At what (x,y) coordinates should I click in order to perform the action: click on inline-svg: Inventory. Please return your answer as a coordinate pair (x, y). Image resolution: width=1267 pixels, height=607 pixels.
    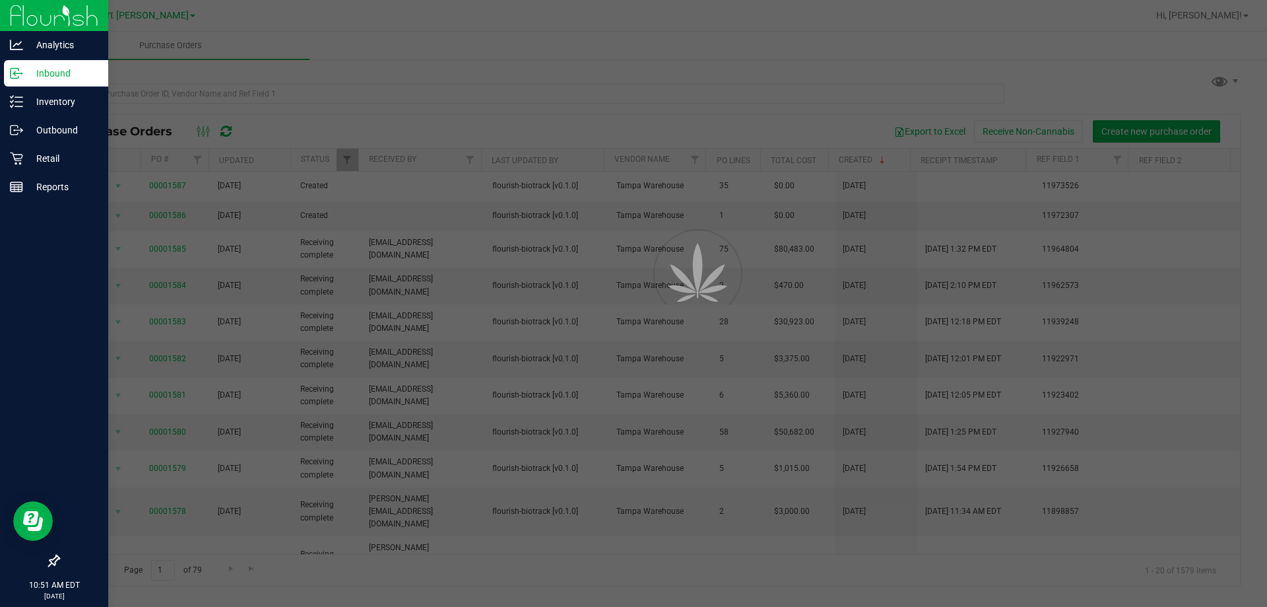
    Looking at the image, I should click on (17, 102).